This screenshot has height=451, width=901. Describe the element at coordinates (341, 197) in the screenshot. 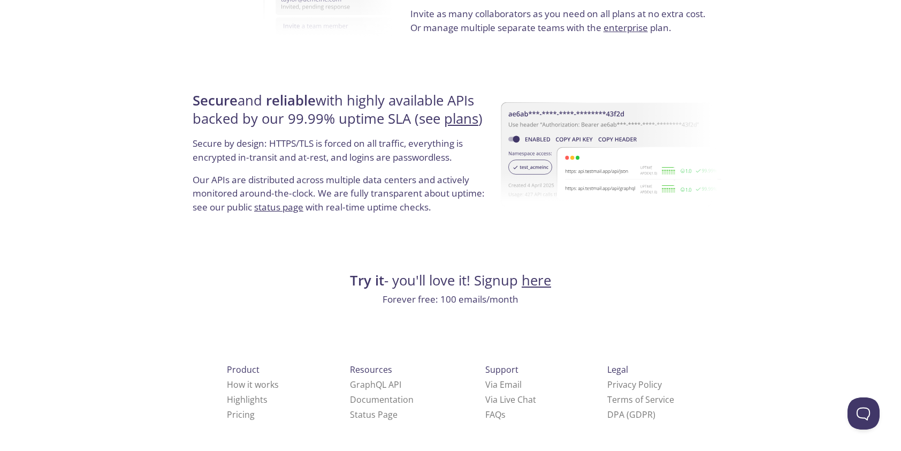

I see `p: Our APIs are distributed across multiple data centers and actively monitored around-the-clock. We...` at that location.